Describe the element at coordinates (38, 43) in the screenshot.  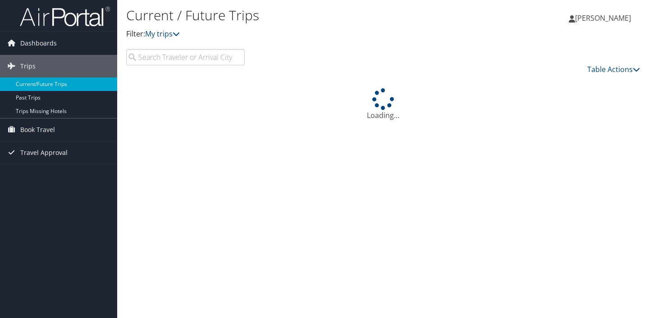
I see `span: Dashboards` at that location.